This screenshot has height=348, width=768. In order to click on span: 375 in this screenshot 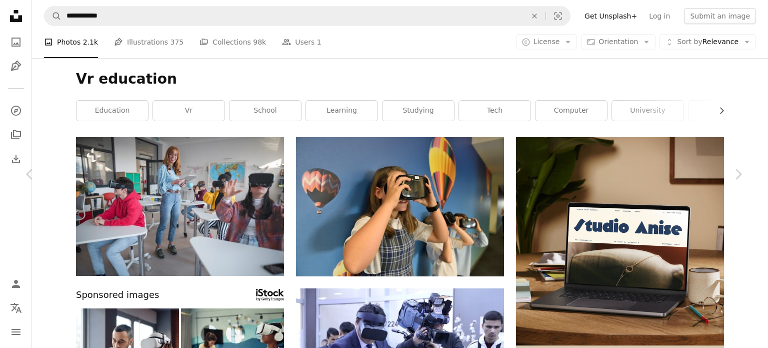, I will do `click(177, 42)`.